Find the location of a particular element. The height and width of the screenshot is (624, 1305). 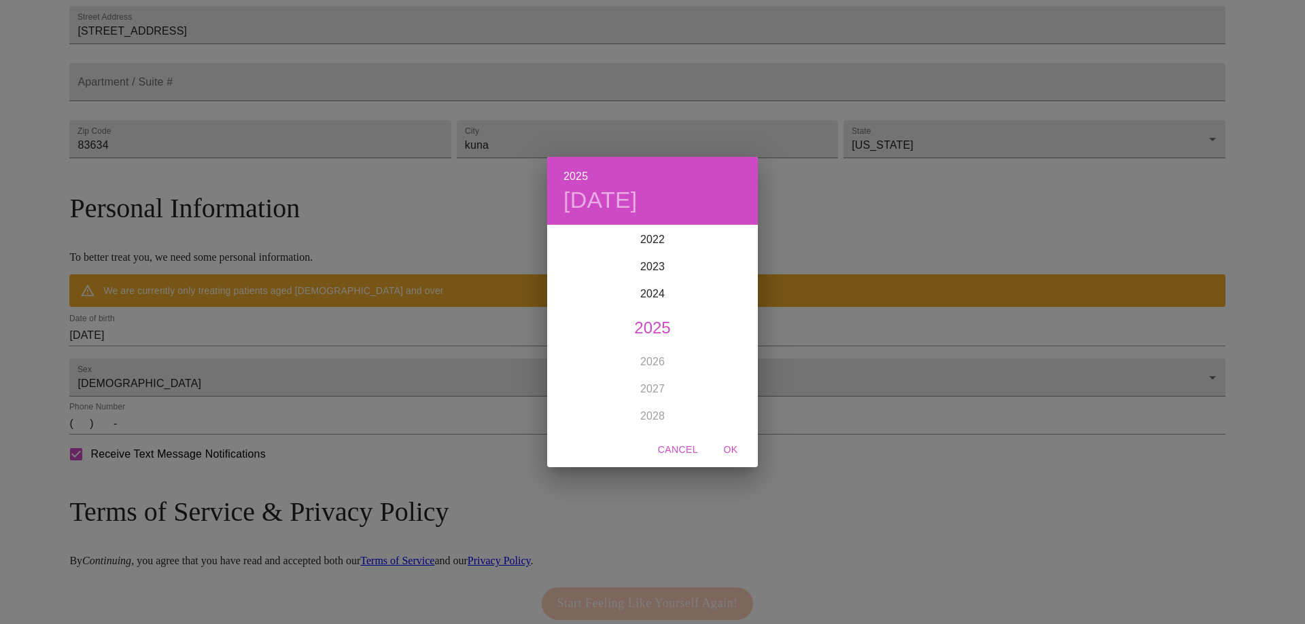

div: 2024 is located at coordinates (652, 294).